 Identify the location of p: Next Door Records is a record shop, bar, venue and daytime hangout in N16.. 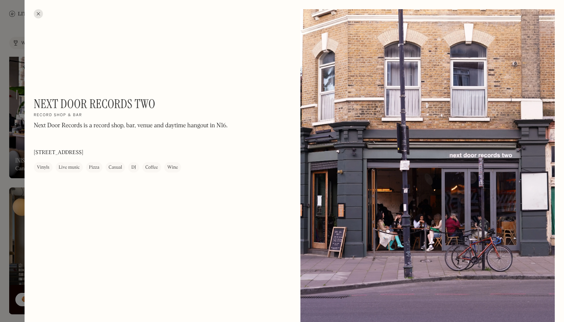
(131, 126).